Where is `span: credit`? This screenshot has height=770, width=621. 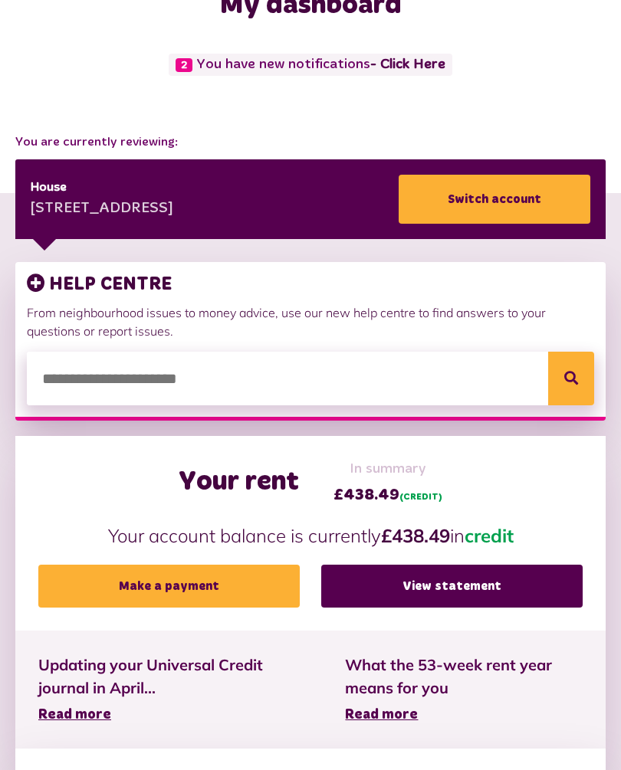
span: credit is located at coordinates (489, 536).